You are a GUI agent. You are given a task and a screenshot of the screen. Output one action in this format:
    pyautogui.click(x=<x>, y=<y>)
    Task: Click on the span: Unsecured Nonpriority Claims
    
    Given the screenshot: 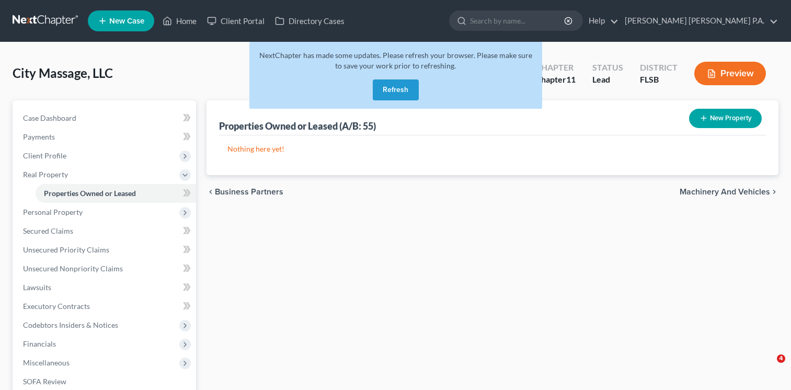 What is the action you would take?
    pyautogui.click(x=73, y=268)
    